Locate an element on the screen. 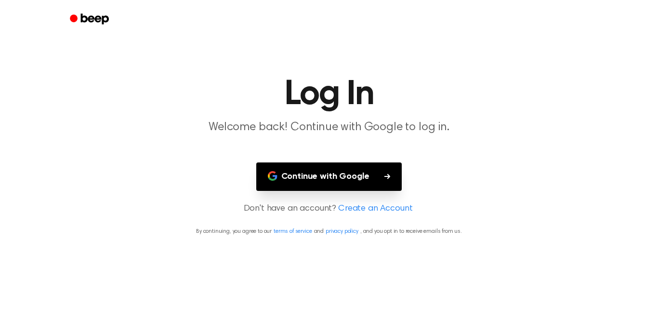 This screenshot has height=309, width=658. a: terms of service is located at coordinates (292, 231).